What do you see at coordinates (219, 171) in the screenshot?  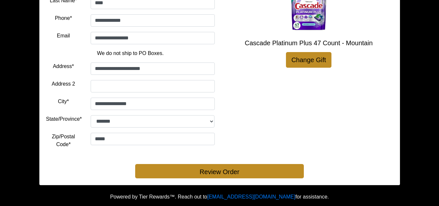 I see `button: Review Order` at bounding box center [219, 171].